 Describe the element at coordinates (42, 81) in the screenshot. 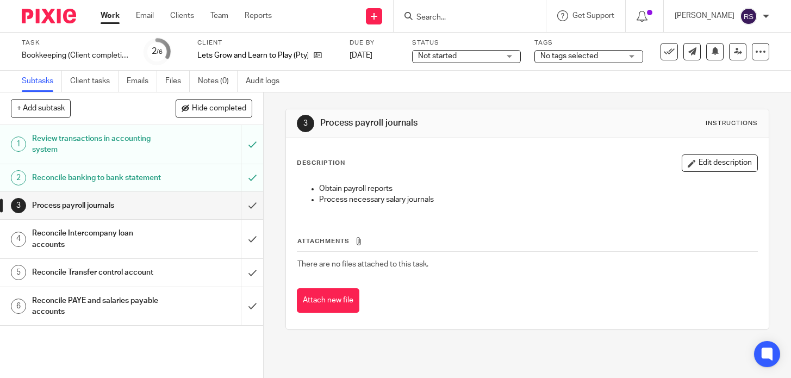

I see `a: Subtasks` at that location.